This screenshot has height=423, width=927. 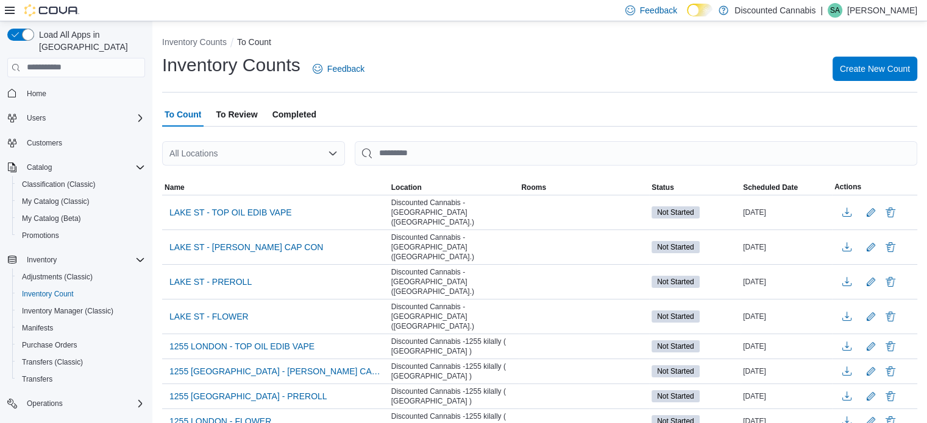 What do you see at coordinates (44, 143) in the screenshot?
I see `a: Customers` at bounding box center [44, 143].